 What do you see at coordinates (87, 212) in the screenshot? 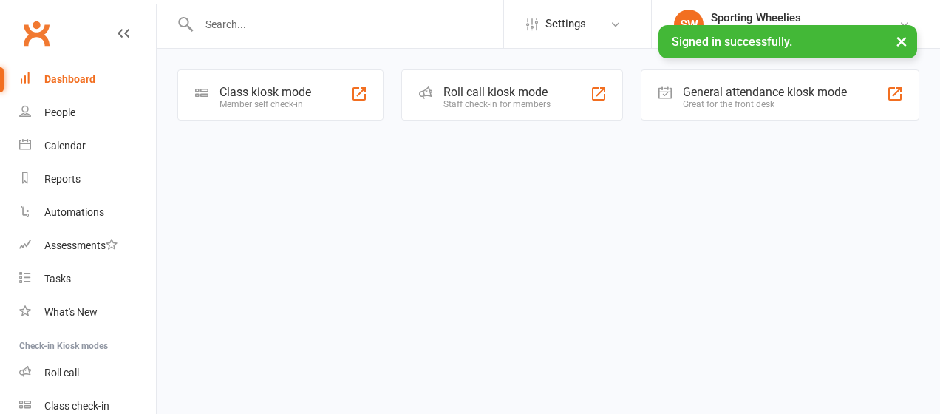
I see `a: Automations` at bounding box center [87, 212].